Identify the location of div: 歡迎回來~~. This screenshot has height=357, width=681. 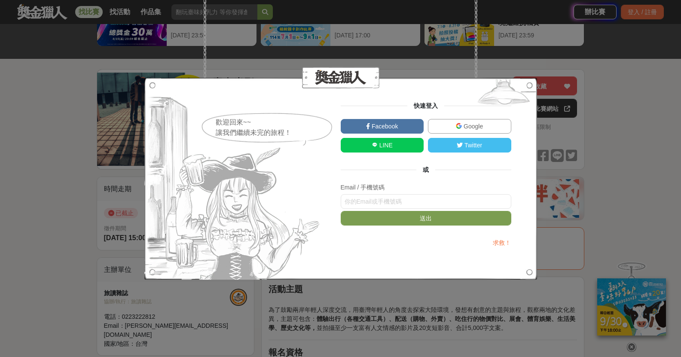
(274, 122).